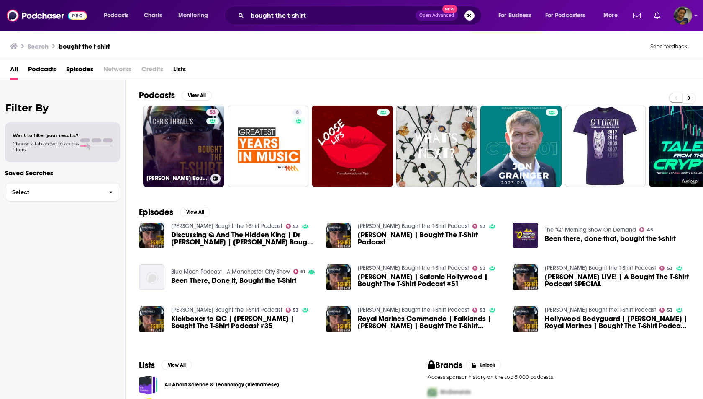 The height and width of the screenshot is (399, 703). I want to click on a: Podchaser - Follow, Share and Rate Podcasts, so click(47, 15).